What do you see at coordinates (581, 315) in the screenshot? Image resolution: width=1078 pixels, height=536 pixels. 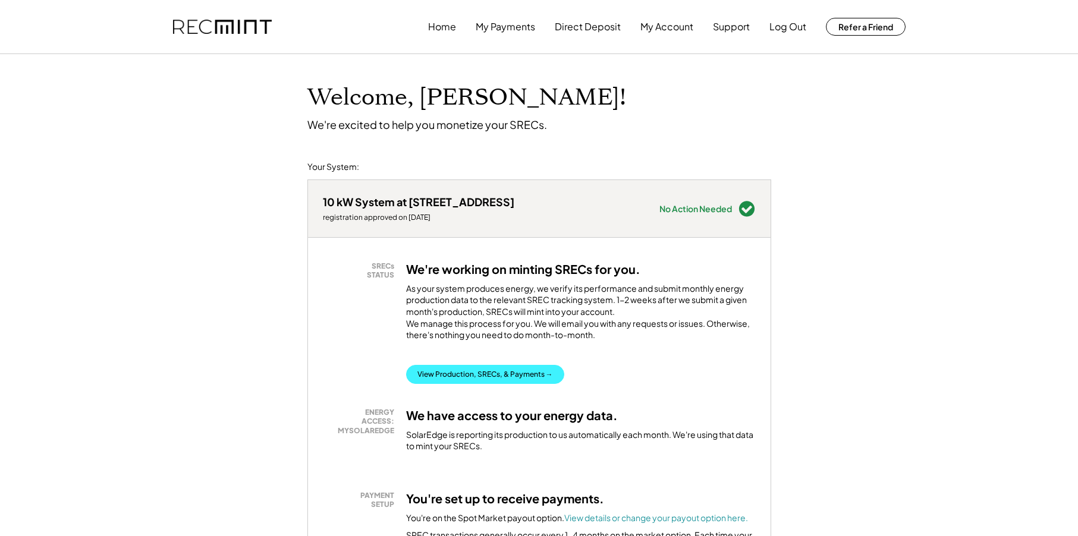 I see `div: As your system produces energy, we verify its performance and submit monthly energy production da...` at bounding box center [581, 315].